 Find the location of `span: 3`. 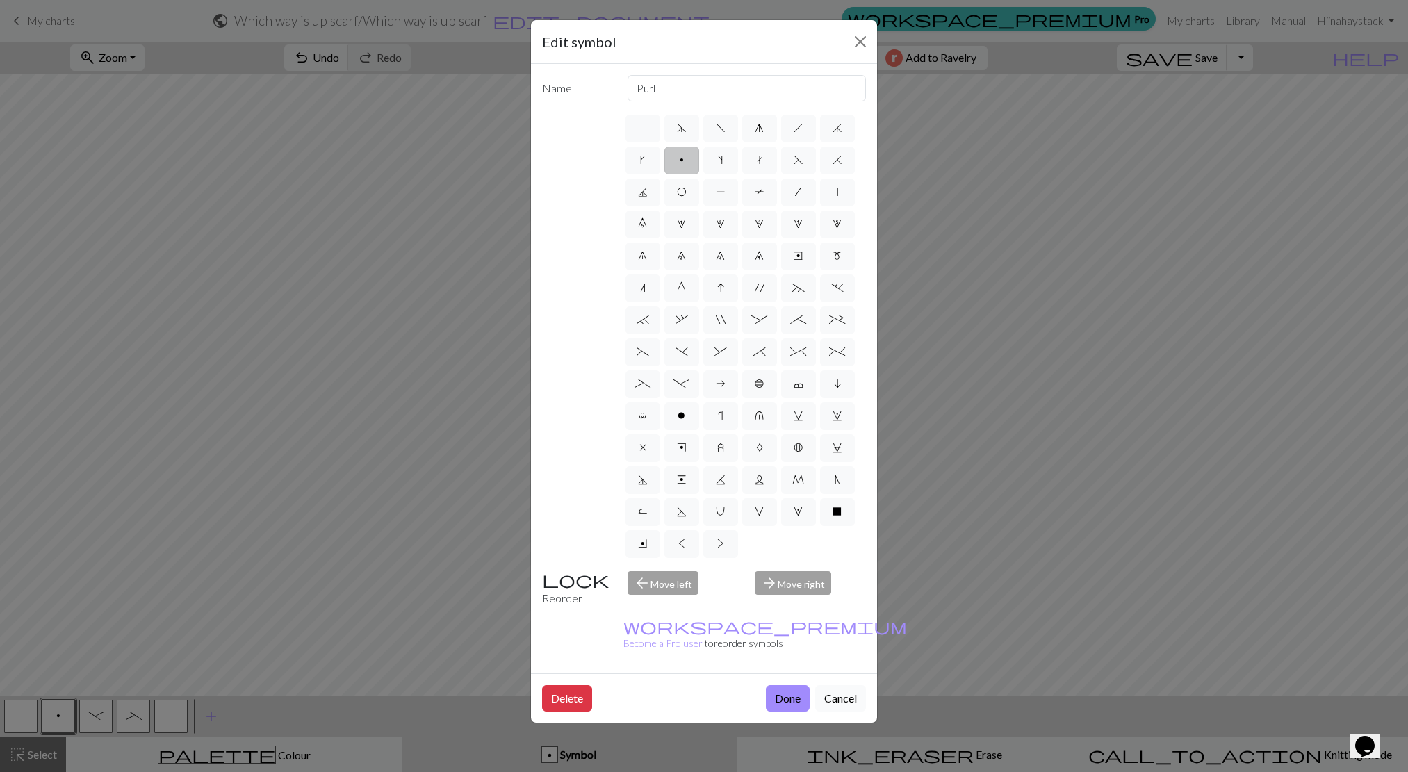

span: 3 is located at coordinates (759, 224).